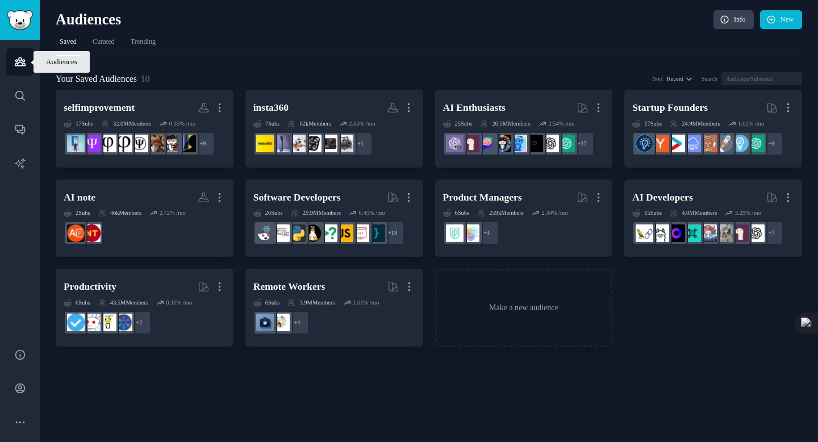  Describe the element at coordinates (68, 42) in the screenshot. I see `span: Saved` at that location.